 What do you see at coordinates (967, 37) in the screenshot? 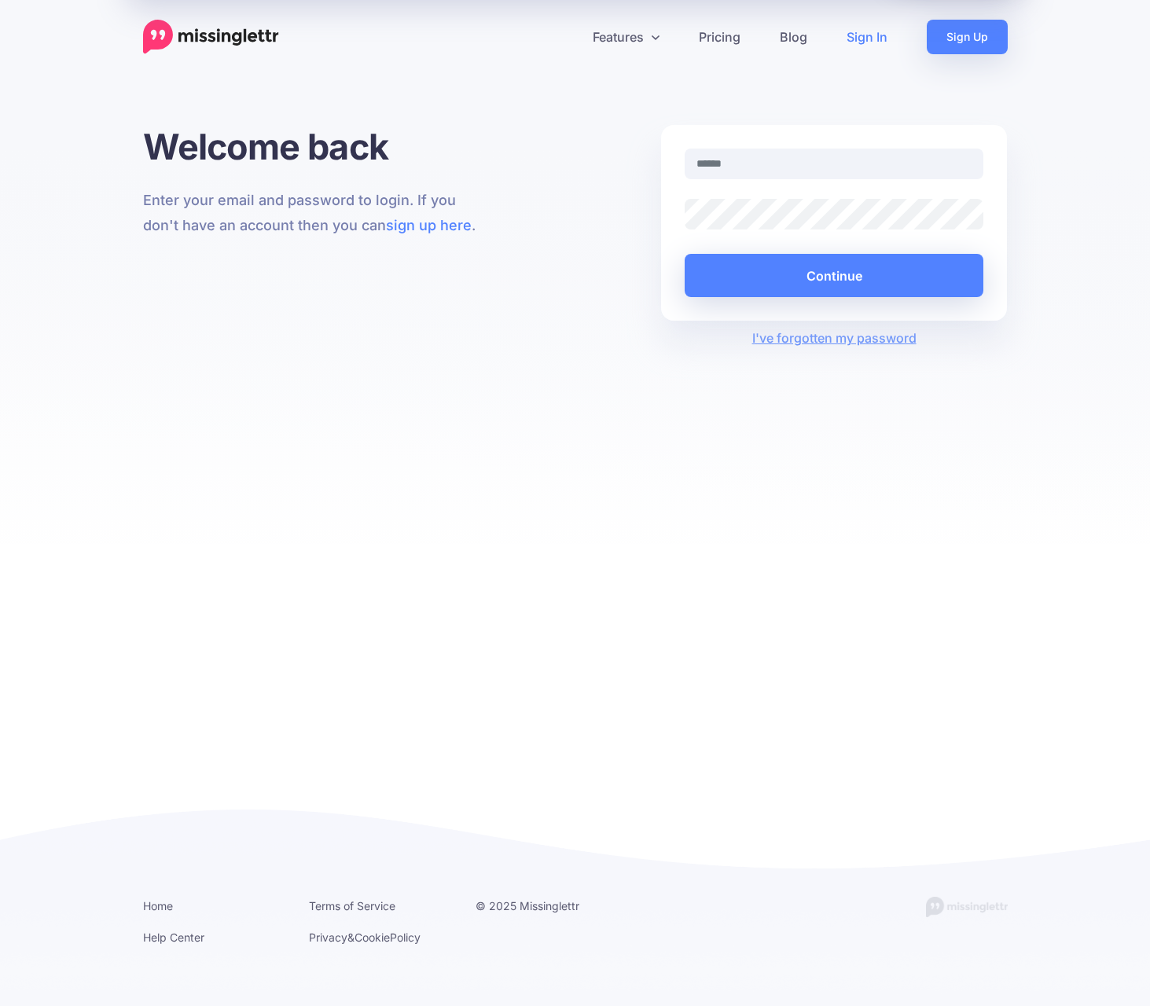
I see `a: Sign Up` at bounding box center [967, 37].